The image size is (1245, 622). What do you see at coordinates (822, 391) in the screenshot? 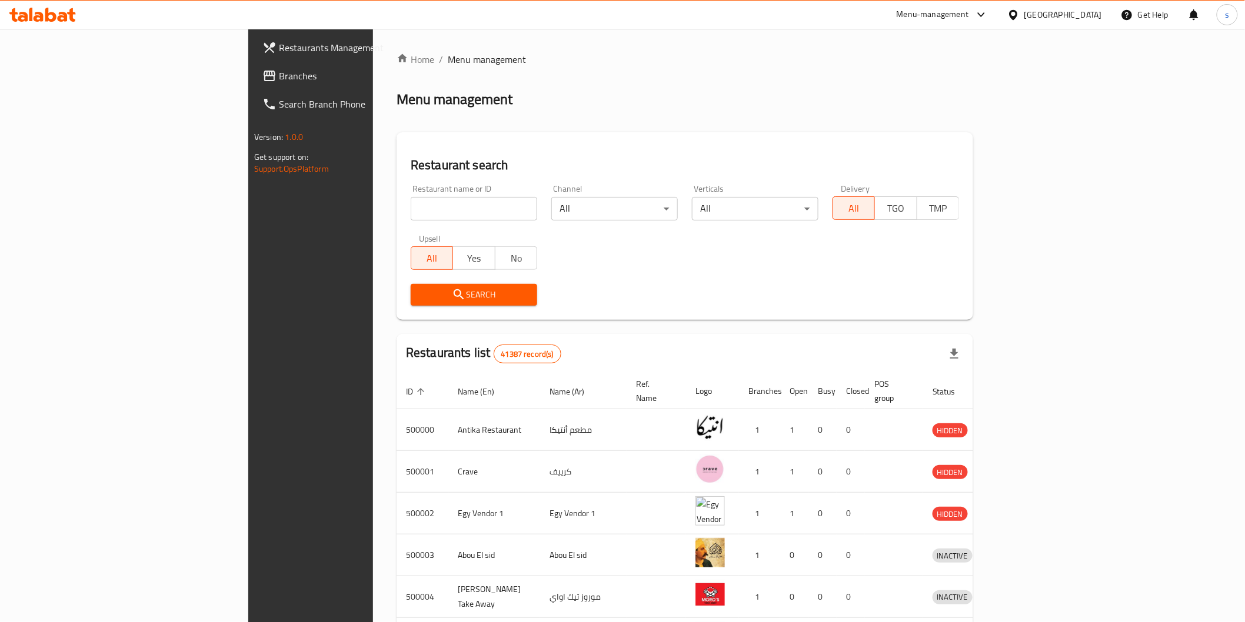
I see `th: Busy` at bounding box center [822, 391].